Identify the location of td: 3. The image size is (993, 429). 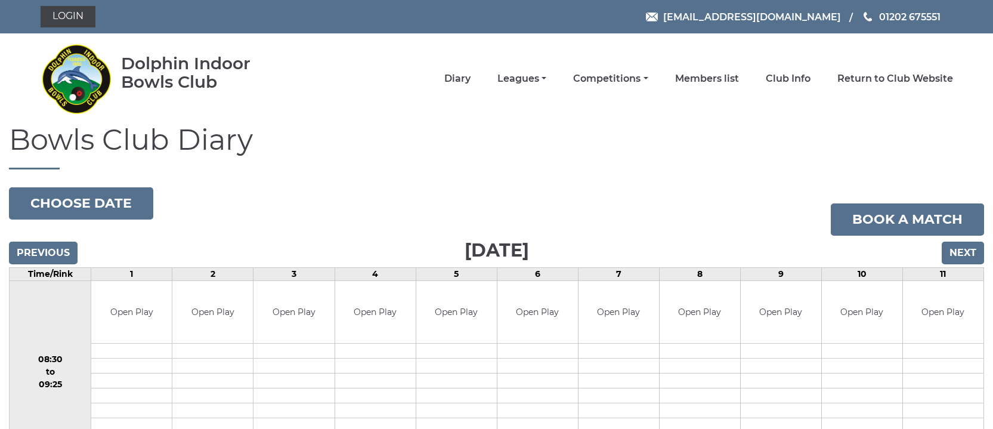
(294, 274).